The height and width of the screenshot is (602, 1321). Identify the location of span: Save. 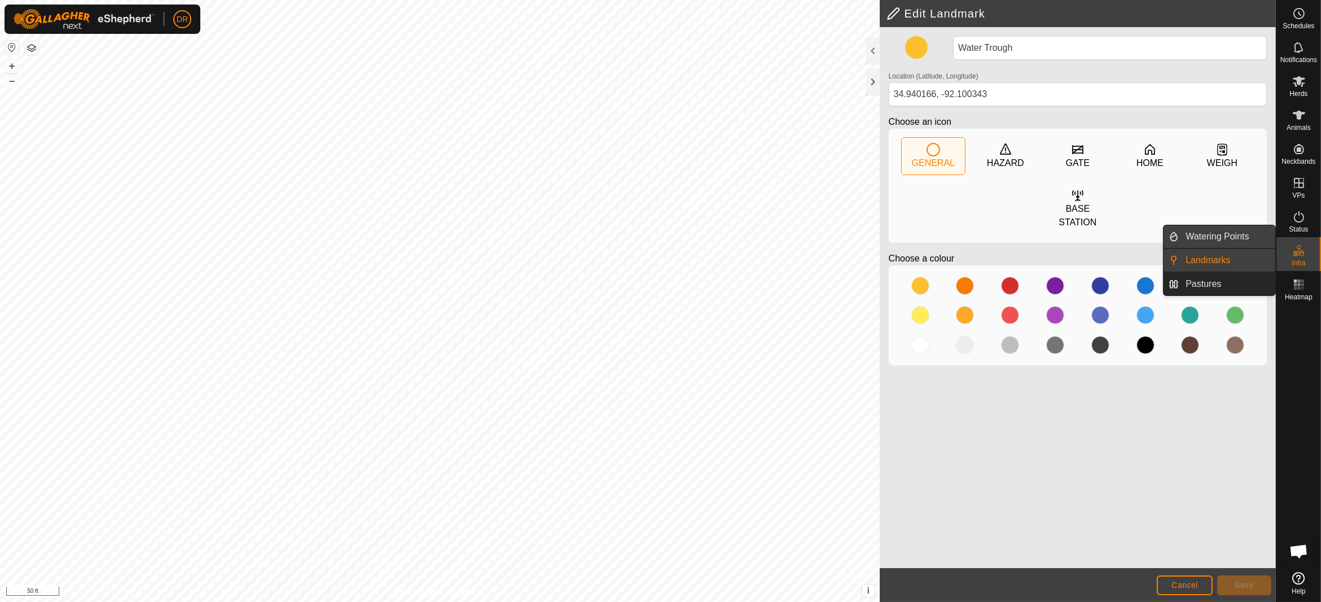
(1244, 585).